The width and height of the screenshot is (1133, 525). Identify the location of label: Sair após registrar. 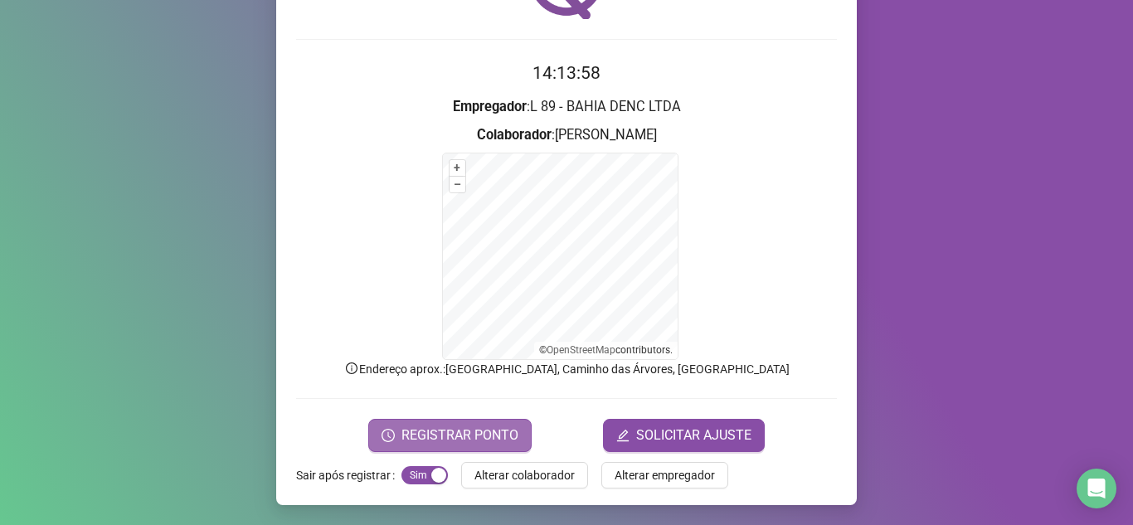
(348, 475).